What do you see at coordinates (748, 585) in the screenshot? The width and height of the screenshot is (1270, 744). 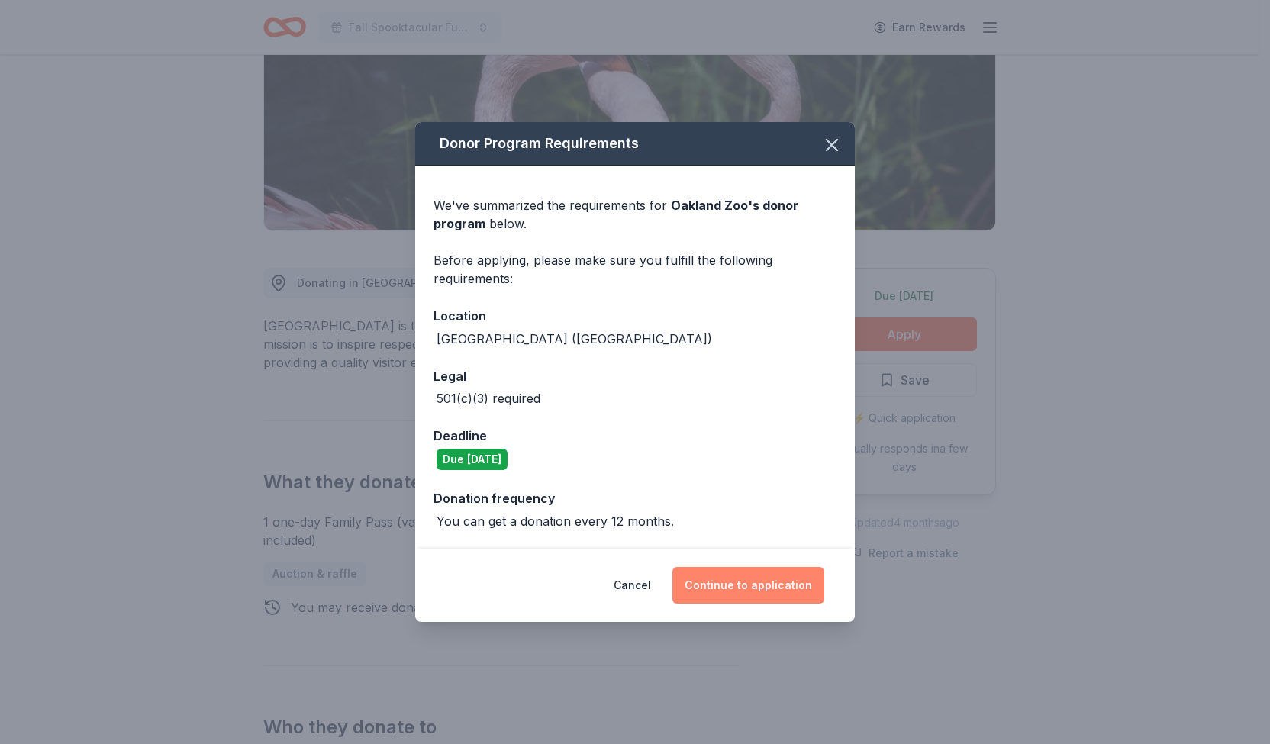 I see `button: Continue to application` at bounding box center [748, 585].